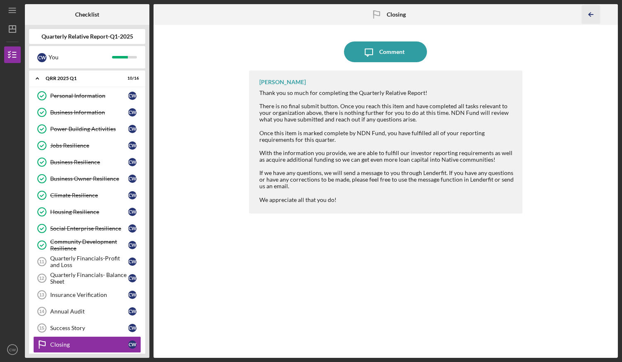  Describe the element at coordinates (87, 196) in the screenshot. I see `a: Climate ResilienceCW` at that location.